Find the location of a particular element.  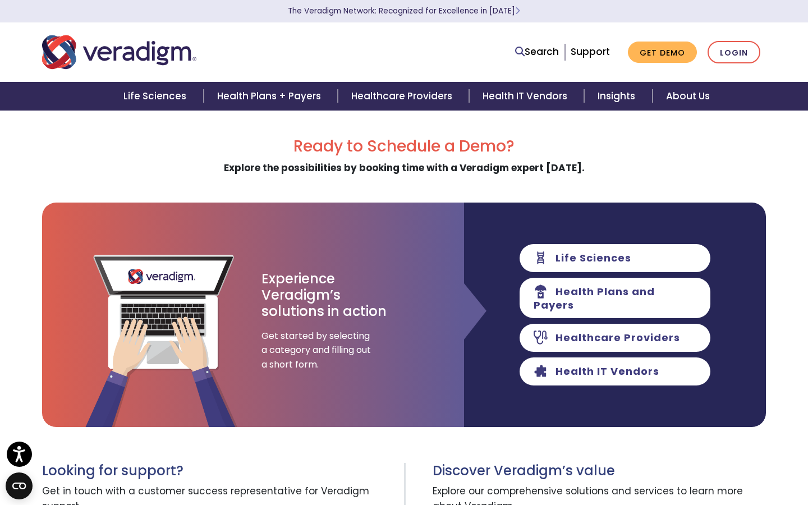

h3: Experience Veradigm’s solutions in action is located at coordinates (325, 295).